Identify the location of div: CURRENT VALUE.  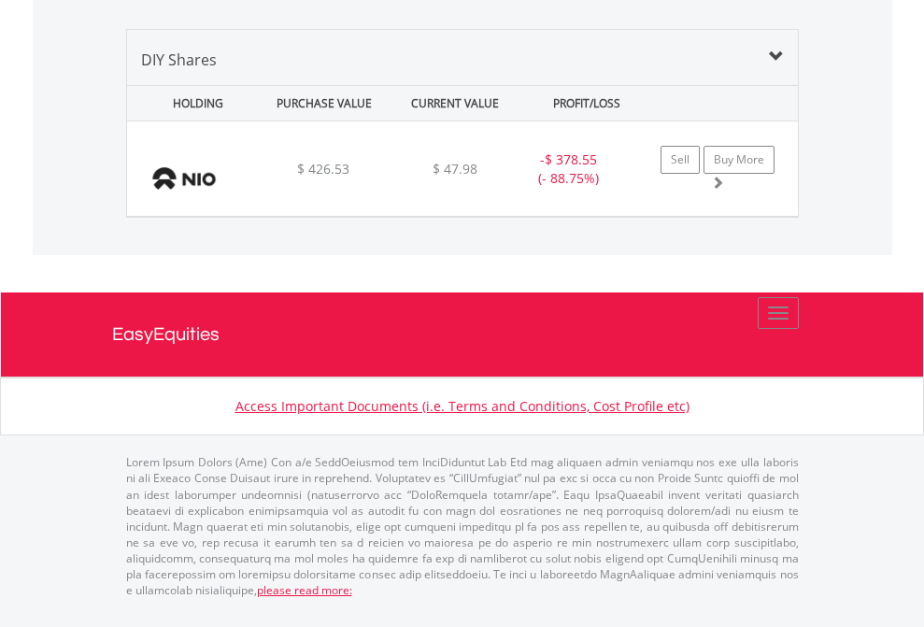
(455, 103).